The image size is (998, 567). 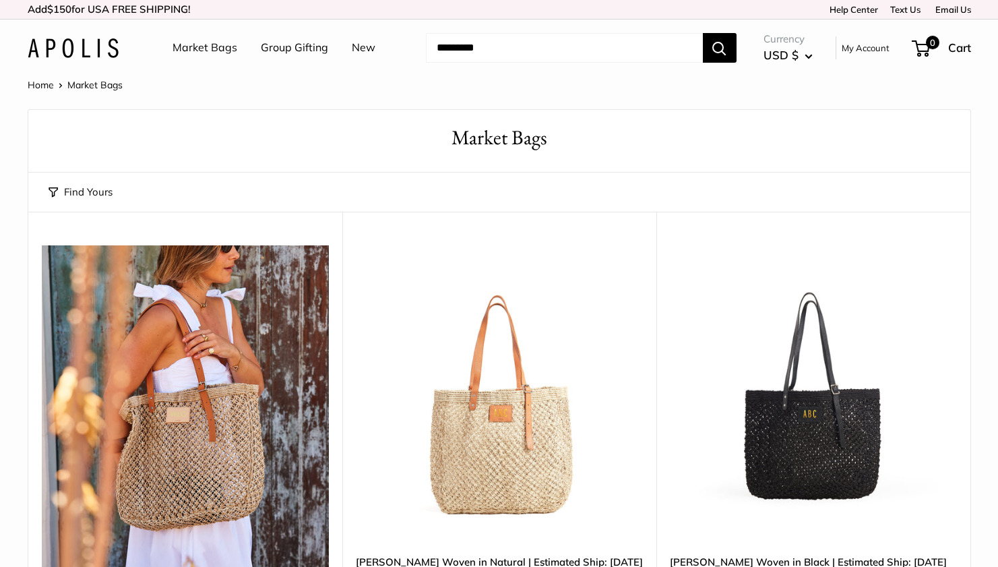 What do you see at coordinates (905, 9) in the screenshot?
I see `a: Text Us` at bounding box center [905, 9].